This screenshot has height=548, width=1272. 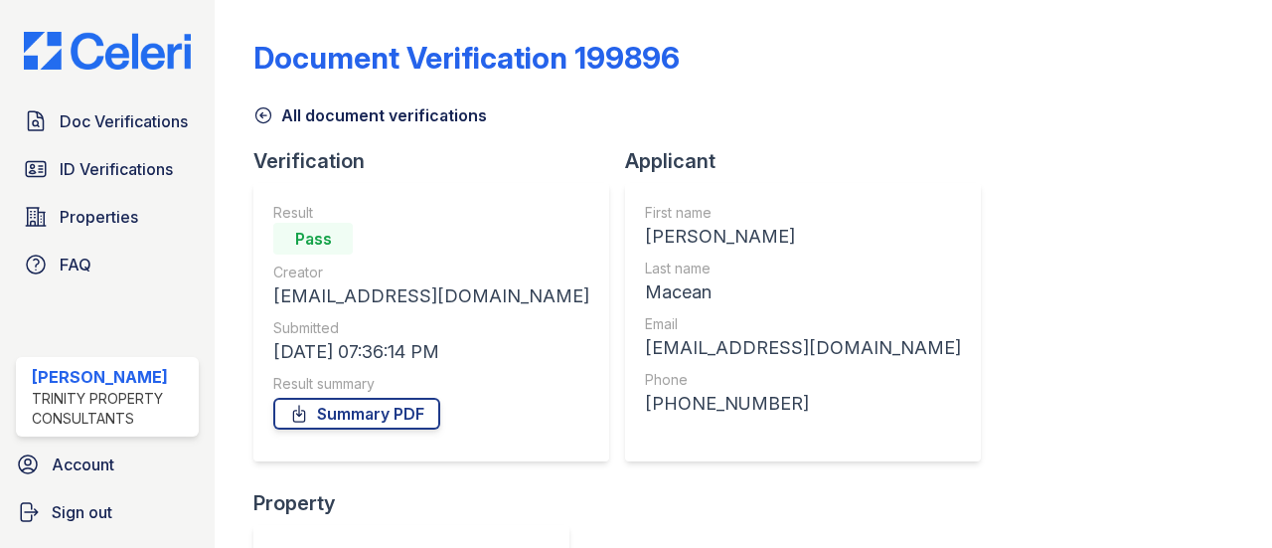 What do you see at coordinates (116, 169) in the screenshot?
I see `span: ID Verifications` at bounding box center [116, 169].